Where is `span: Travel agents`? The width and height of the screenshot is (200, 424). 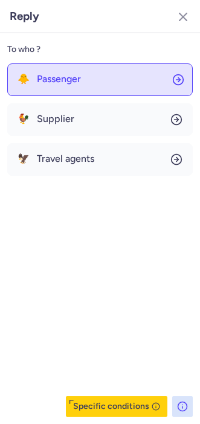 span: Travel agents is located at coordinates (65, 159).